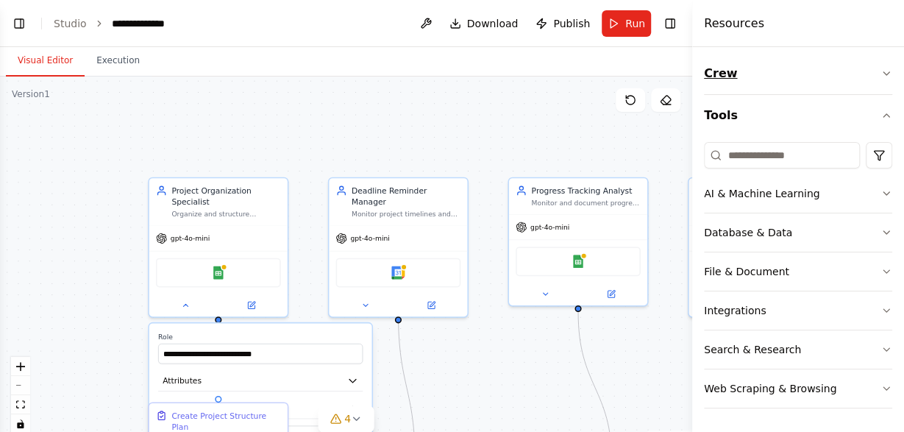  What do you see at coordinates (563, 24) in the screenshot?
I see `button: Publish` at bounding box center [563, 24].